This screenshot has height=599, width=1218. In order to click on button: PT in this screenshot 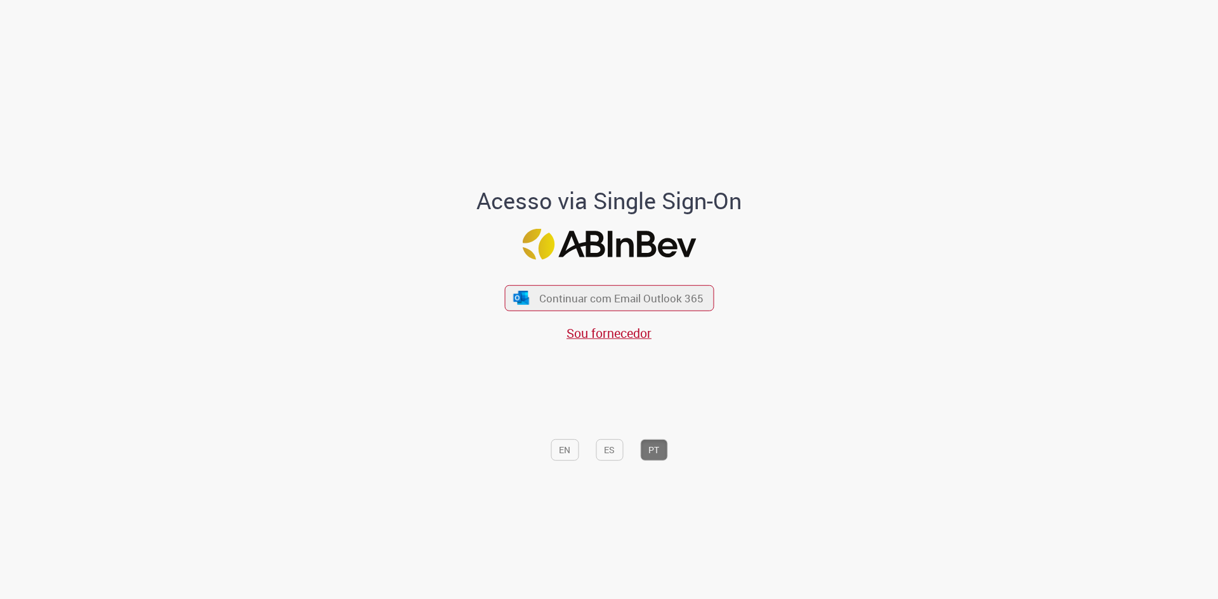, I will do `click(653, 450)`.